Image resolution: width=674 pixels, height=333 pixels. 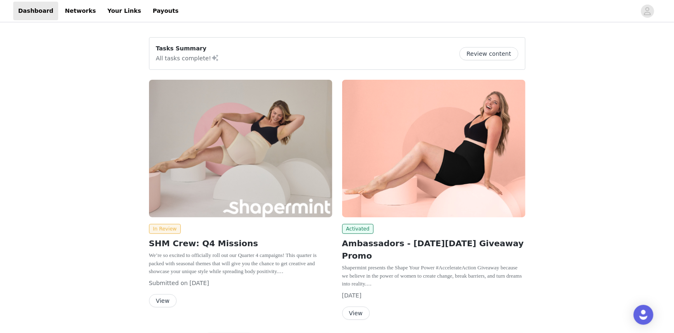 I want to click on p: Tasks Summary, so click(x=188, y=48).